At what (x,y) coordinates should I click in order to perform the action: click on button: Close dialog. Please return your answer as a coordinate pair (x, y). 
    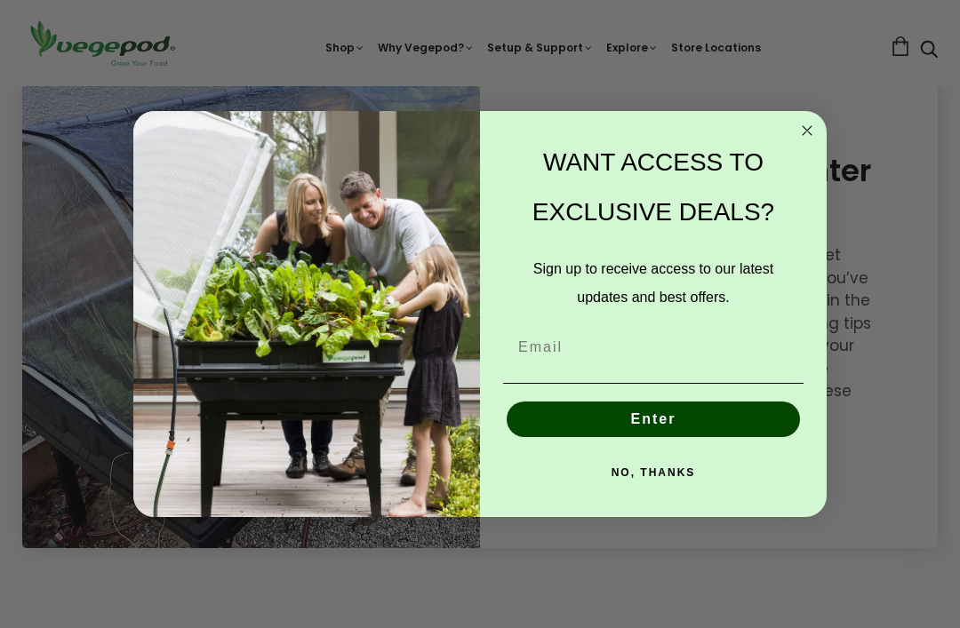
    Looking at the image, I should click on (807, 131).